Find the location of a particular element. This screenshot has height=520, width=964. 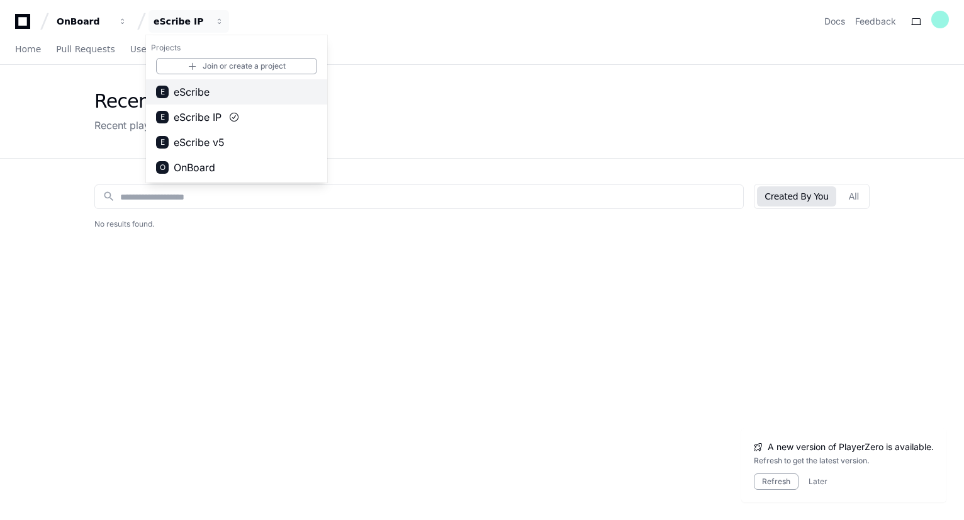

div: Recent Players is located at coordinates (183, 101).